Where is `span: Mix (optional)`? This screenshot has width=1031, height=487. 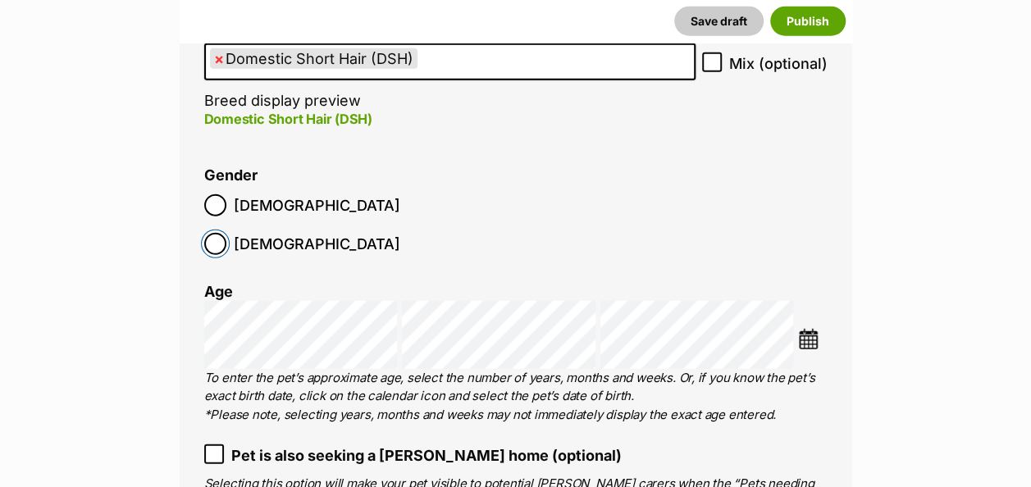
span: Mix (optional) is located at coordinates (778, 63).